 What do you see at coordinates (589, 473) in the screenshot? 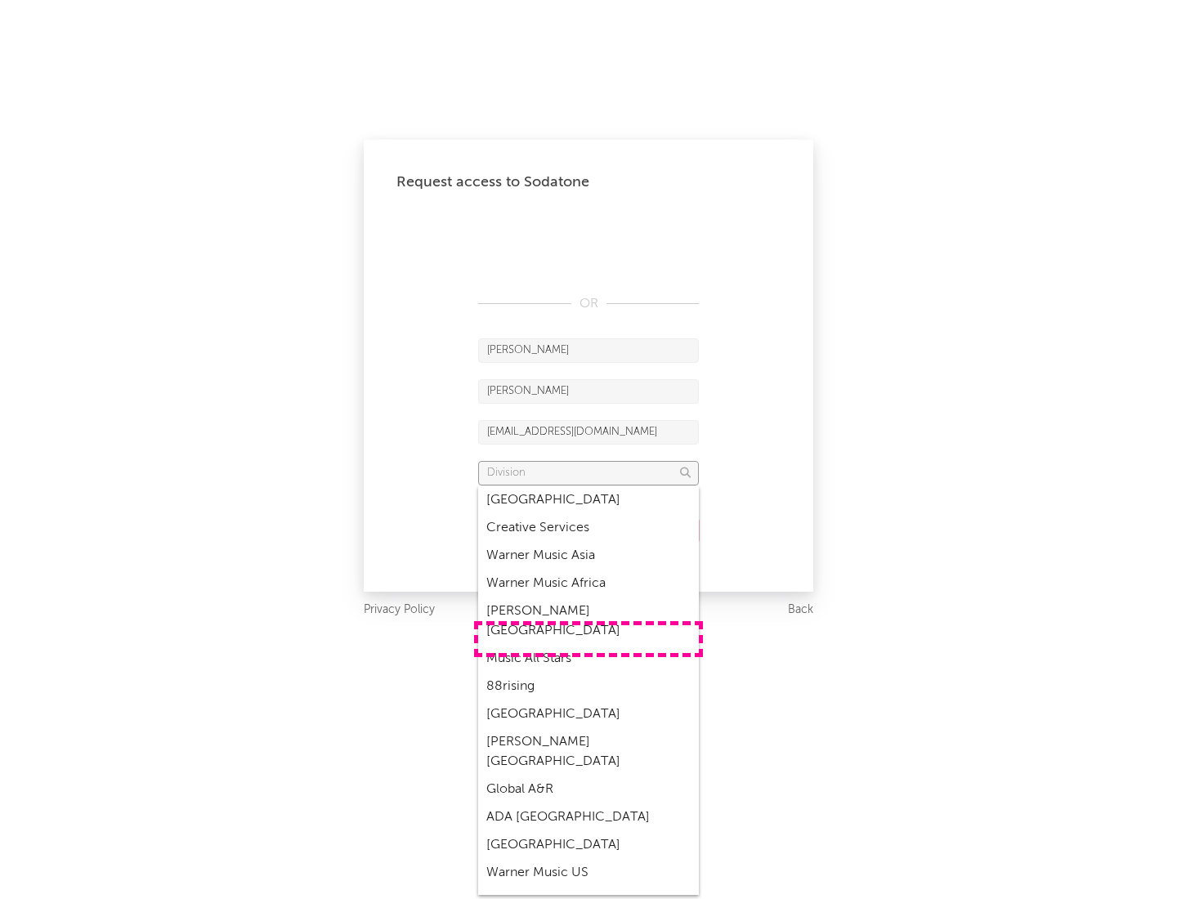
I see `input: Division` at bounding box center [589, 473].